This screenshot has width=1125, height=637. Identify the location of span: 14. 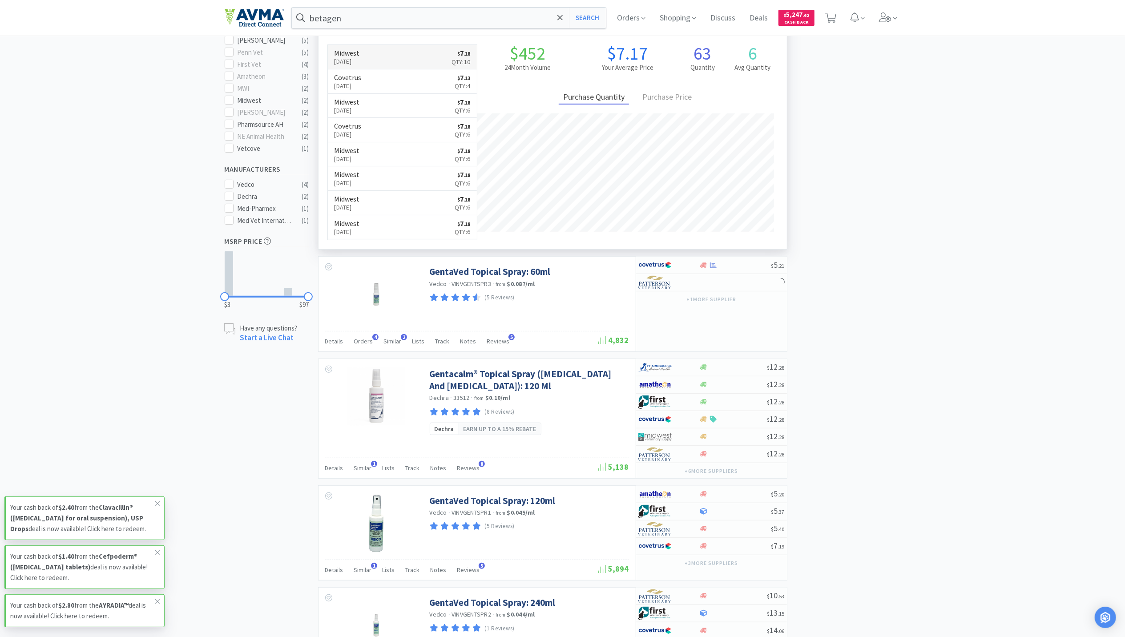
(776, 630).